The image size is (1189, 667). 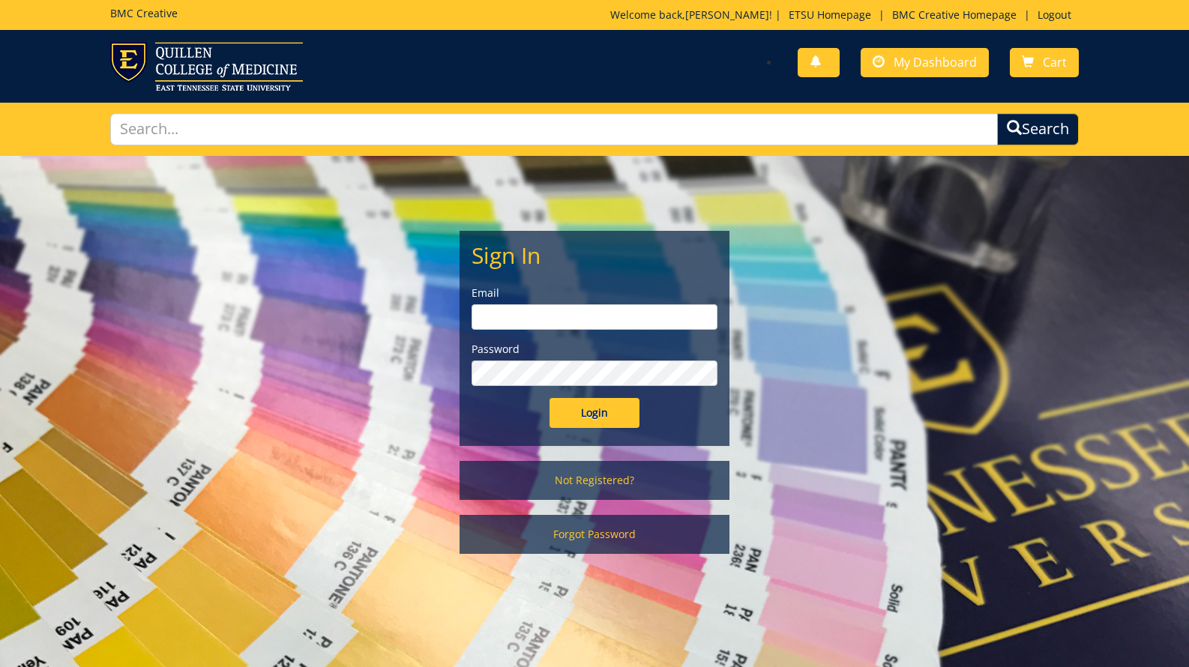 I want to click on p: Welcome back, ! | | |, so click(x=844, y=15).